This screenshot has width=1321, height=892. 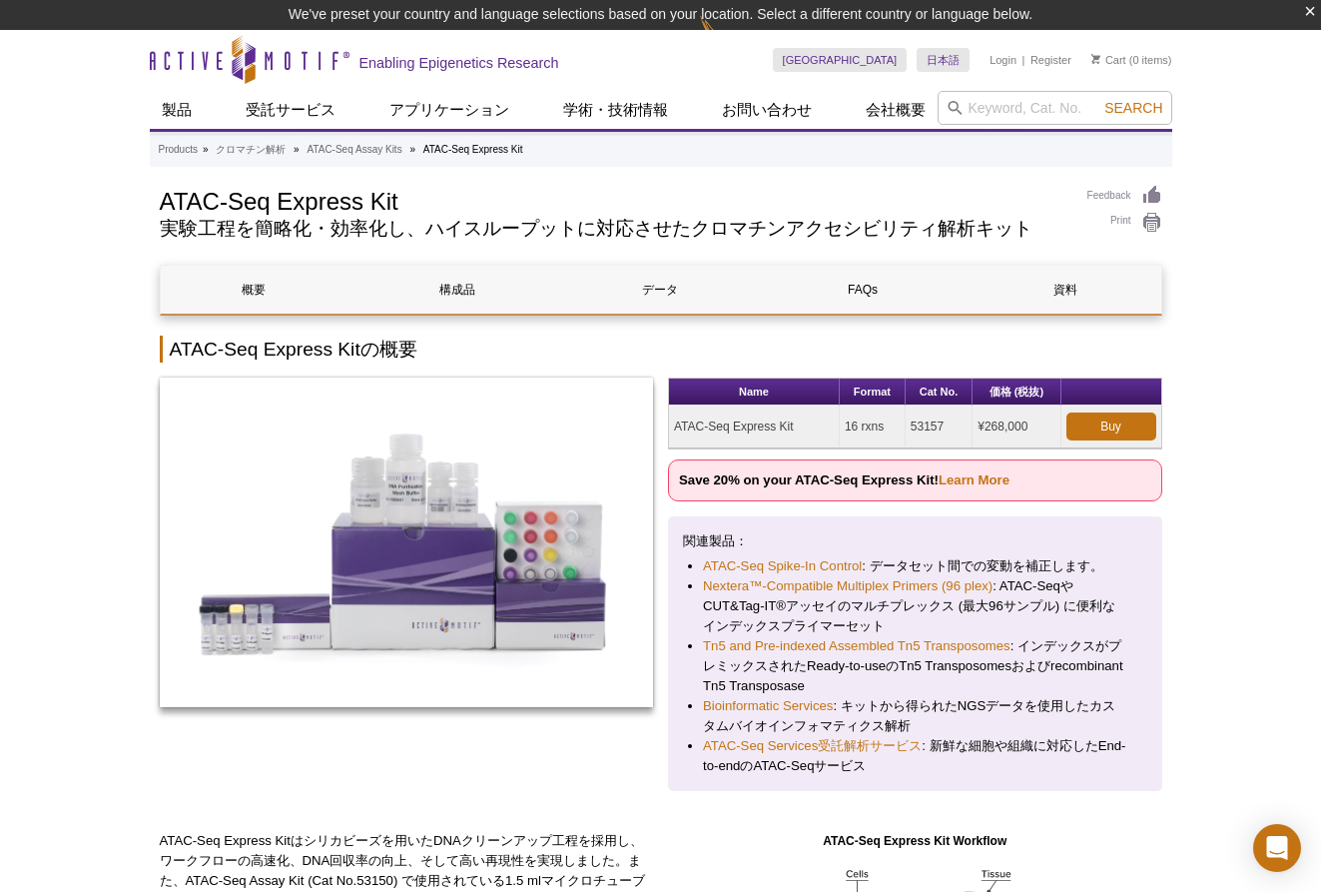 What do you see at coordinates (177, 110) in the screenshot?
I see `a: 製品` at bounding box center [177, 110].